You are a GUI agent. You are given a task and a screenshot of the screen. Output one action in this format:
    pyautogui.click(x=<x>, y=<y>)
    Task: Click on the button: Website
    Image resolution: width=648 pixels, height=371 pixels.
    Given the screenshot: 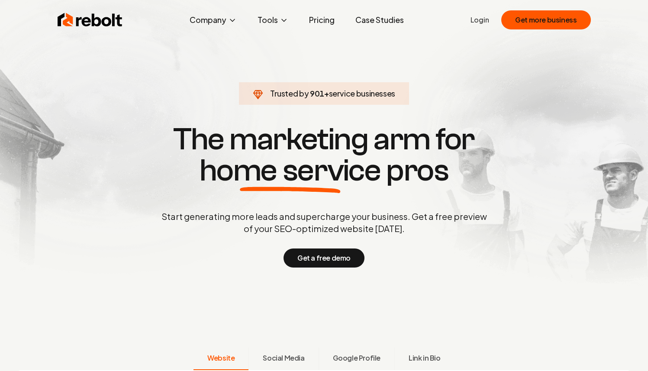 What is the action you would take?
    pyautogui.click(x=221, y=359)
    